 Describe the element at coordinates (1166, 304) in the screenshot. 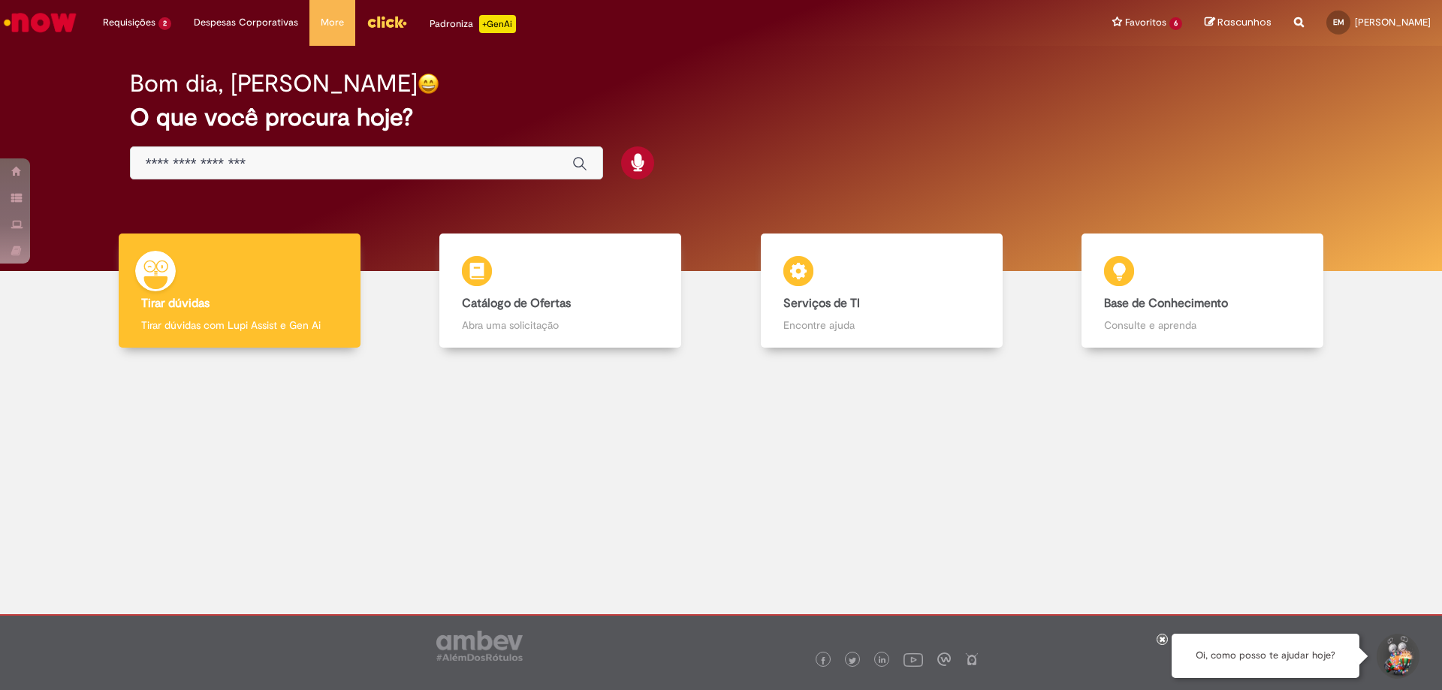

I see `b: Base de Conhecimento` at that location.